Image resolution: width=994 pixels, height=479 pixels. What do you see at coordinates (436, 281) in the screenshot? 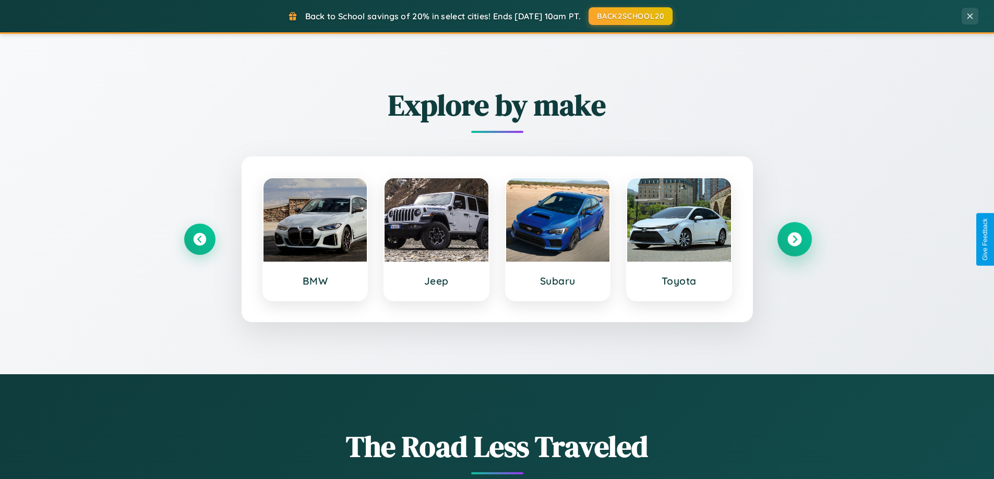
I see `h3: Jeep` at bounding box center [436, 281].